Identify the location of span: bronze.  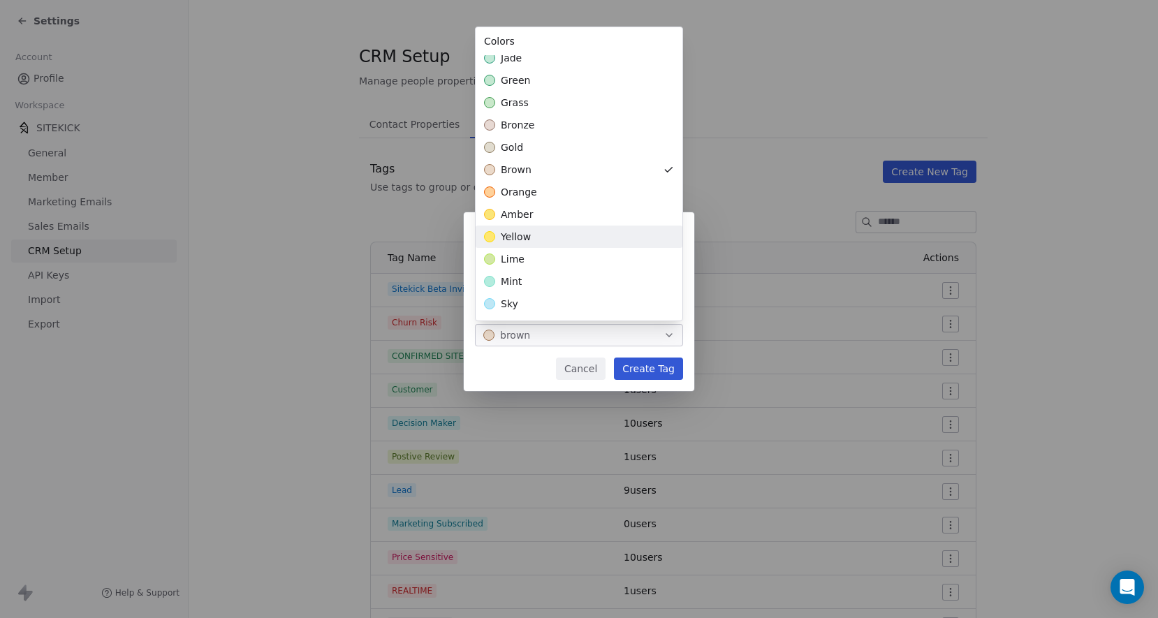
(518, 125).